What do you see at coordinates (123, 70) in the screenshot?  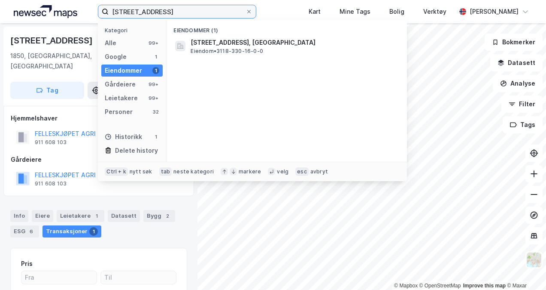 I see `div: Eiendommer` at bounding box center [123, 70].